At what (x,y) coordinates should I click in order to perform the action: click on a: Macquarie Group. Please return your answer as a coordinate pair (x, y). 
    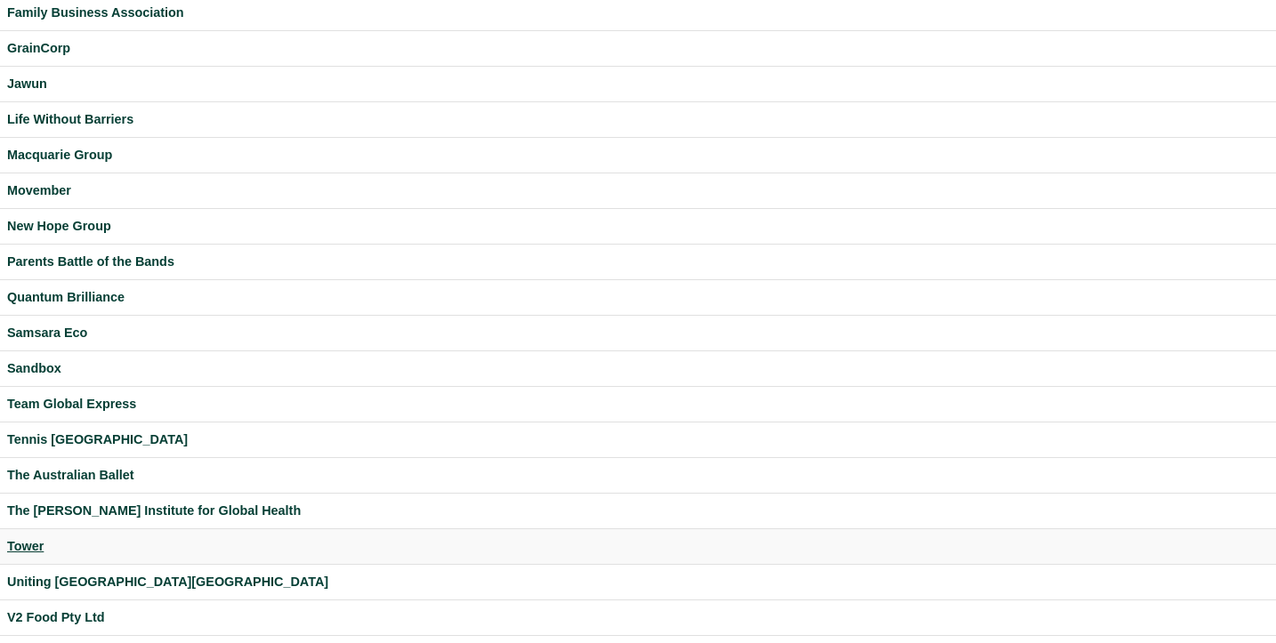
    Looking at the image, I should click on (638, 155).